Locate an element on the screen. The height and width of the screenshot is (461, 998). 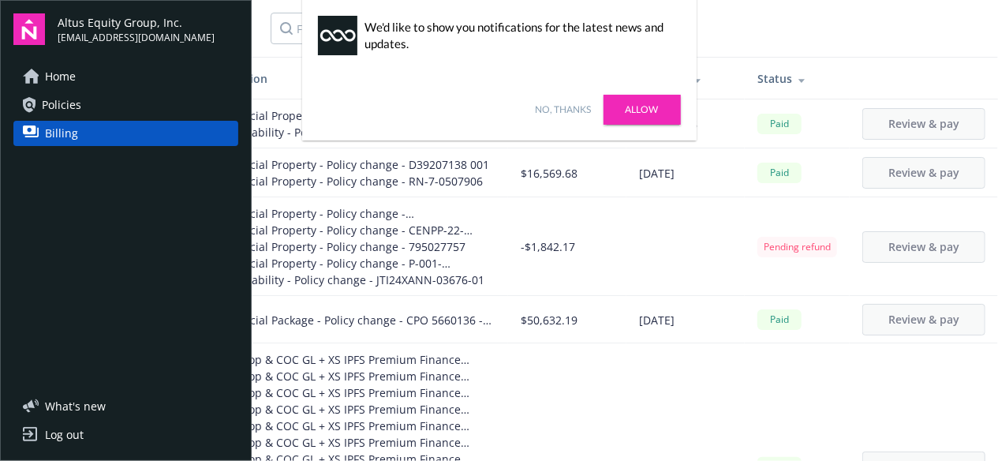
div: Commercial Package - Policy change - CPO 5660136 - 00 is located at coordinates (350, 320).